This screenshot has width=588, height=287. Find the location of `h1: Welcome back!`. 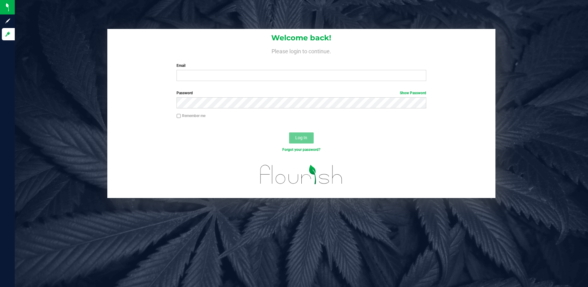

h1: Welcome back! is located at coordinates (301, 38).